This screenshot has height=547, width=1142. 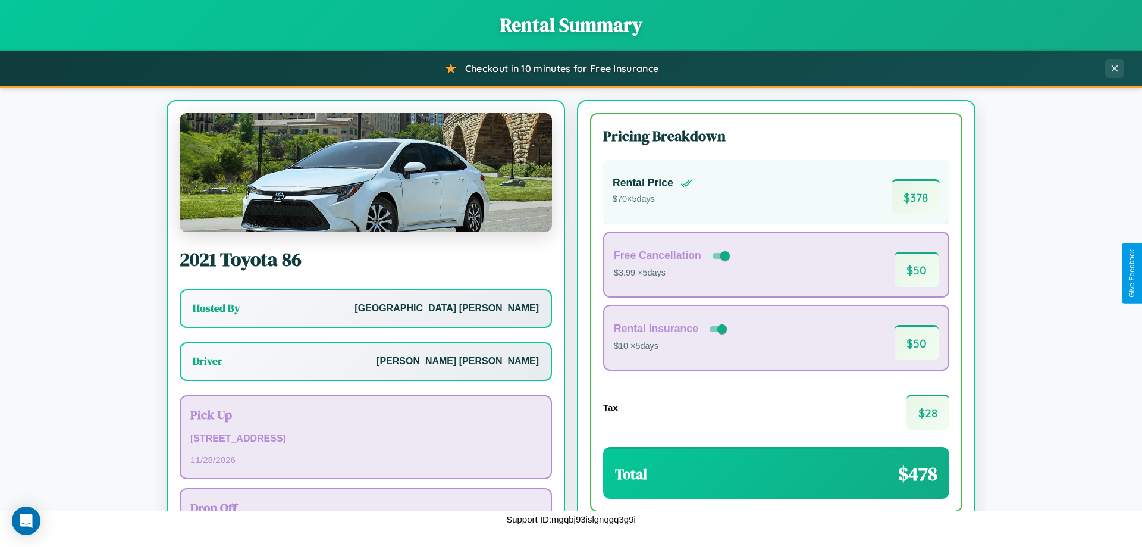 What do you see at coordinates (915, 196) in the screenshot?
I see `span: $ 378` at bounding box center [915, 196].